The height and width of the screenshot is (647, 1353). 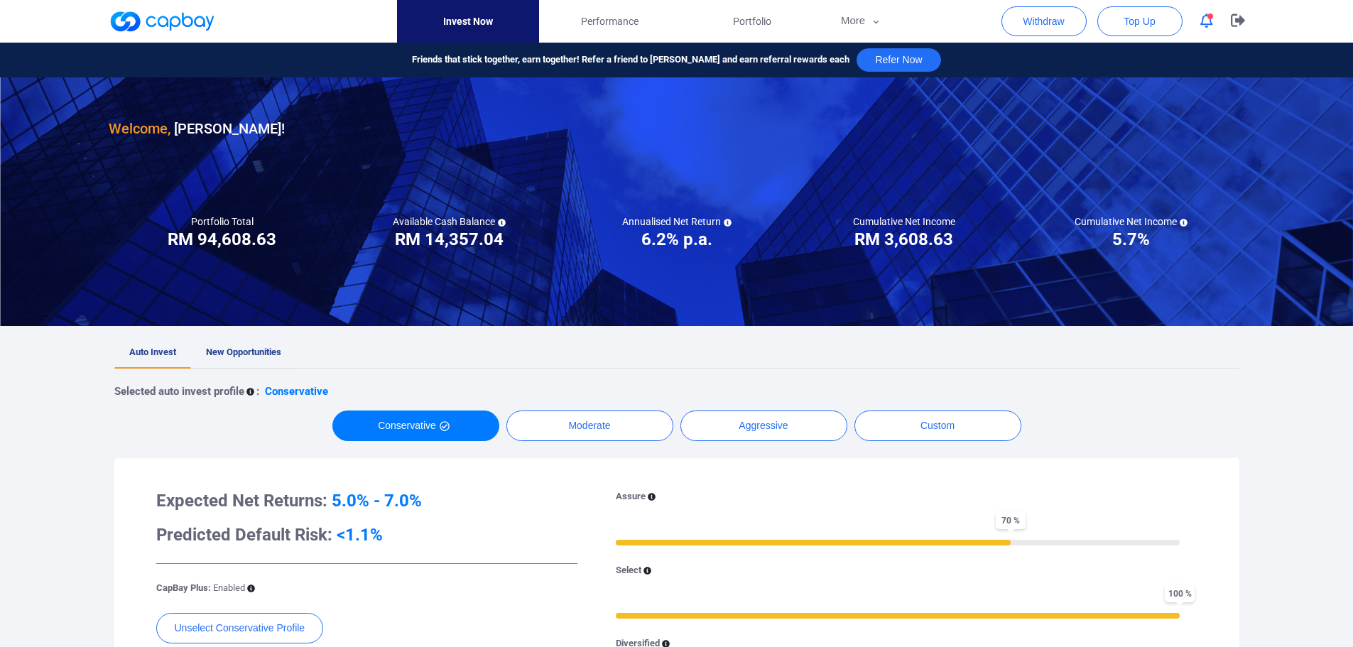 What do you see at coordinates (1011, 520) in the screenshot?
I see `span: 70 %` at bounding box center [1011, 520].